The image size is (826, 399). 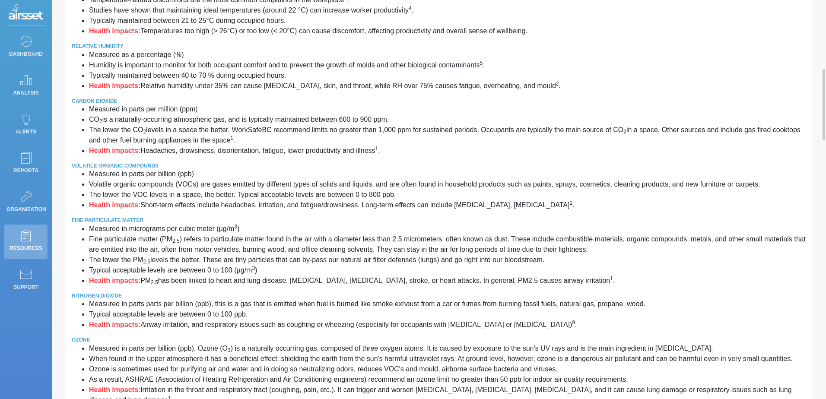 What do you see at coordinates (448, 369) in the screenshot?
I see `li: Ozone is sometimes used for purifying air and water and in doing so neutralizing odors, reduces V...` at bounding box center [448, 369].